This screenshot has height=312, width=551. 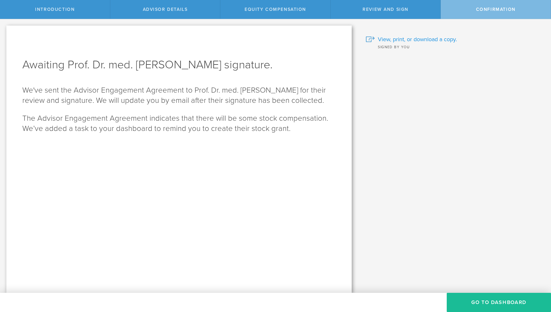 I want to click on div: Chat Widget, so click(x=535, y=277).